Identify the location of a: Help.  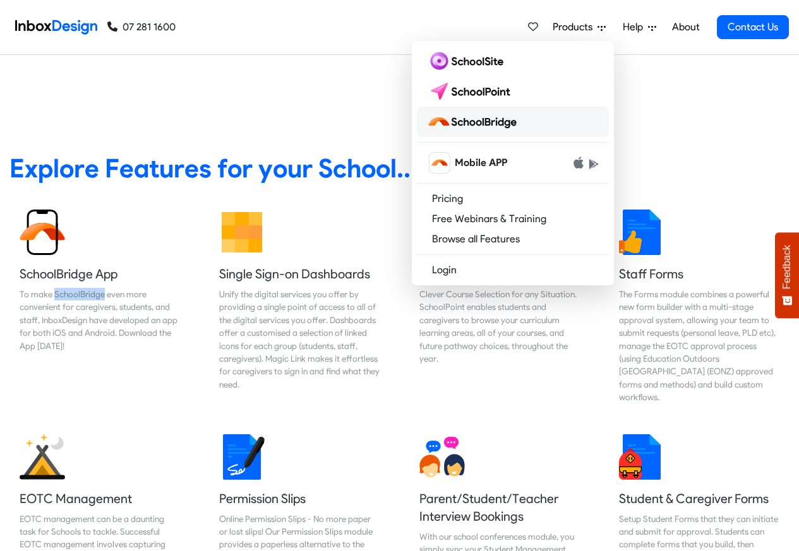
(639, 27).